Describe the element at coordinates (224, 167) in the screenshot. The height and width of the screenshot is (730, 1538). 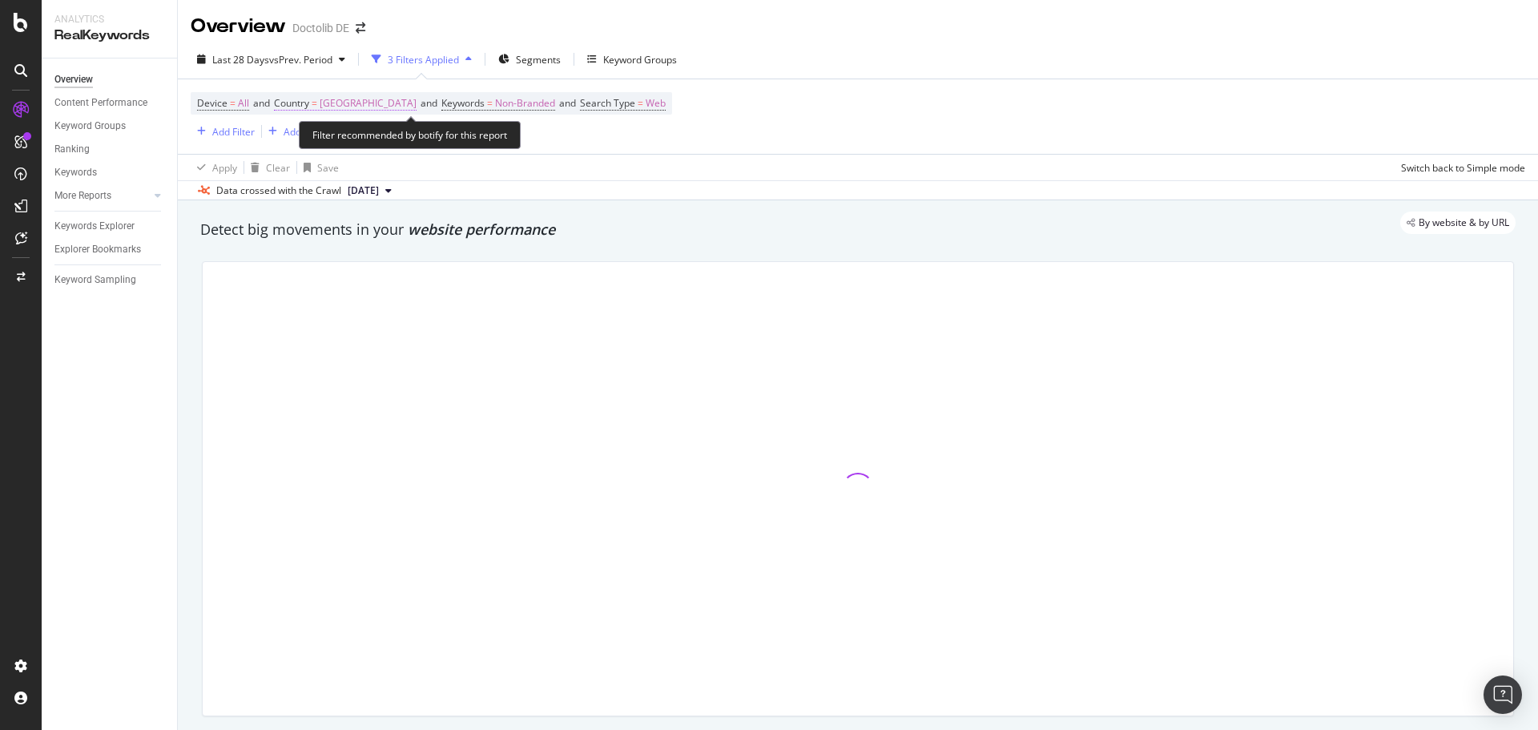
I see `div: Apply` at that location.